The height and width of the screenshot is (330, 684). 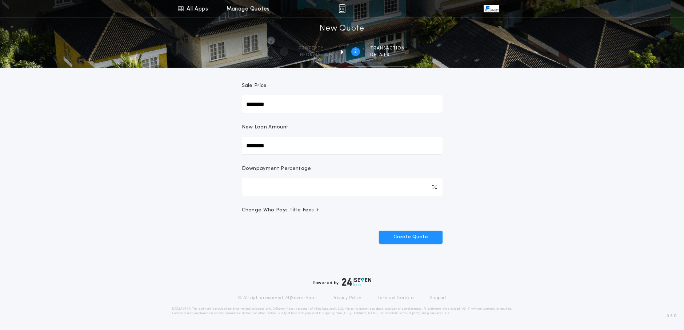 I want to click on button: Change Who Pays Title Fees, so click(x=342, y=210).